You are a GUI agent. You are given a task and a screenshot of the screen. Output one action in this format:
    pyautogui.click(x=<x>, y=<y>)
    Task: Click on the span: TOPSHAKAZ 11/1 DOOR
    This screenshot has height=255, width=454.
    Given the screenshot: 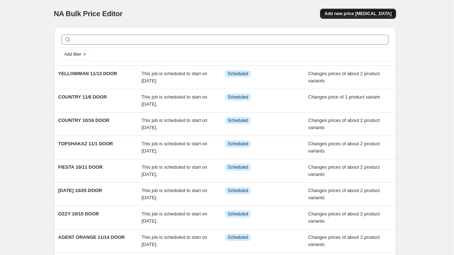 What is the action you would take?
    pyautogui.click(x=86, y=144)
    